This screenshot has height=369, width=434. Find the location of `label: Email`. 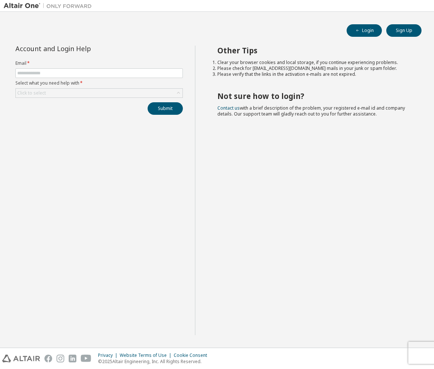

label: Email is located at coordinates (99, 63).